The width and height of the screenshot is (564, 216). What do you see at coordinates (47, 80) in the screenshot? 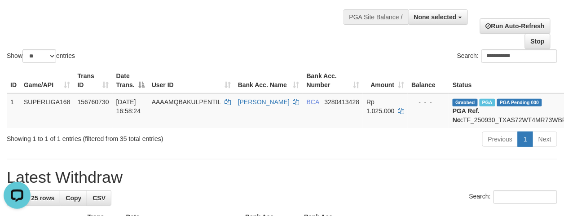
I see `th: Game/API: activate to sort column ascending` at bounding box center [47, 80].